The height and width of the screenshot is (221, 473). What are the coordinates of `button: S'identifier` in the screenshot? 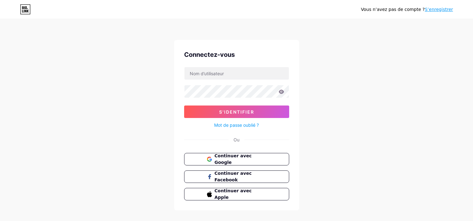 It's located at (237, 112).